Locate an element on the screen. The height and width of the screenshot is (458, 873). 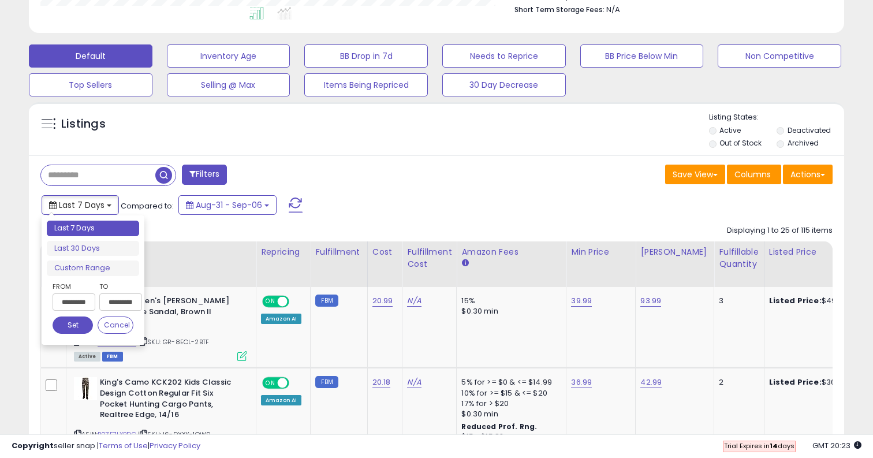
span: | SKU: GR-8ECL-2BTF is located at coordinates (173, 342).